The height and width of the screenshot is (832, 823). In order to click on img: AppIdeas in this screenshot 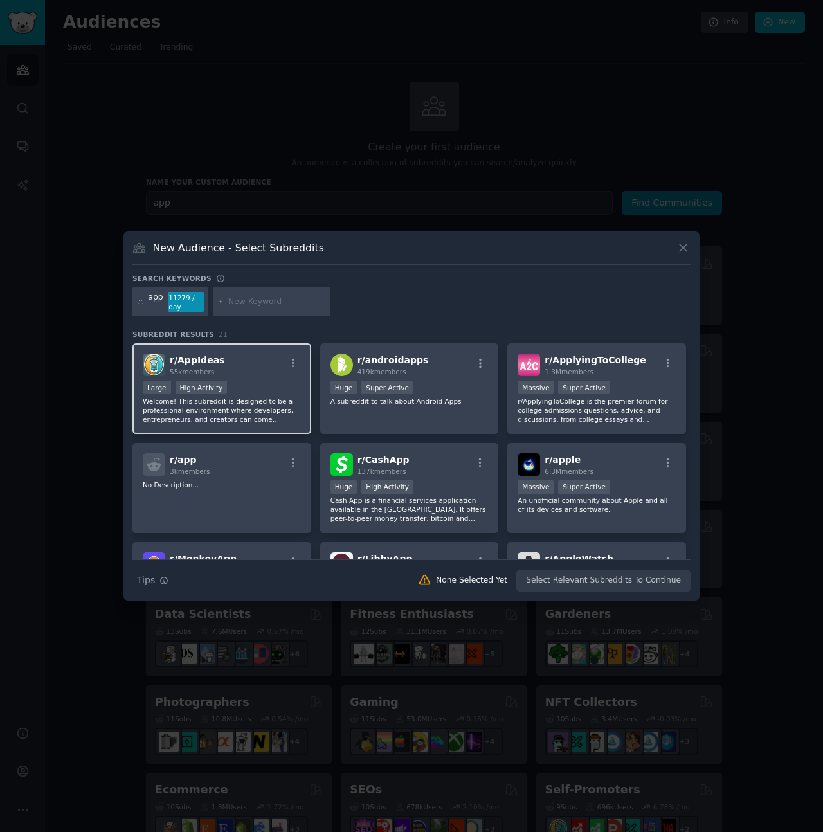, I will do `click(154, 365)`.